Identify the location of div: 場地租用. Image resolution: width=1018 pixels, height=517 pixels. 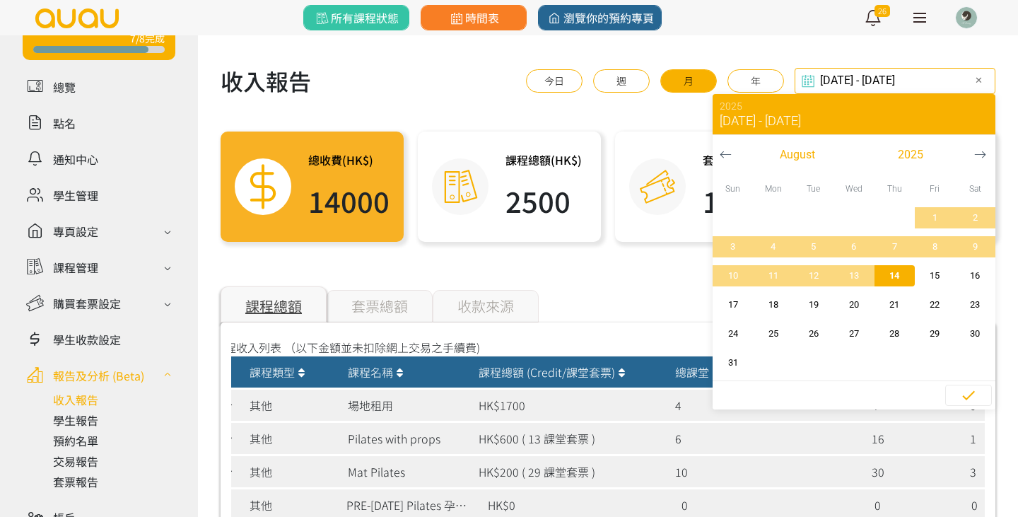
(370, 405).